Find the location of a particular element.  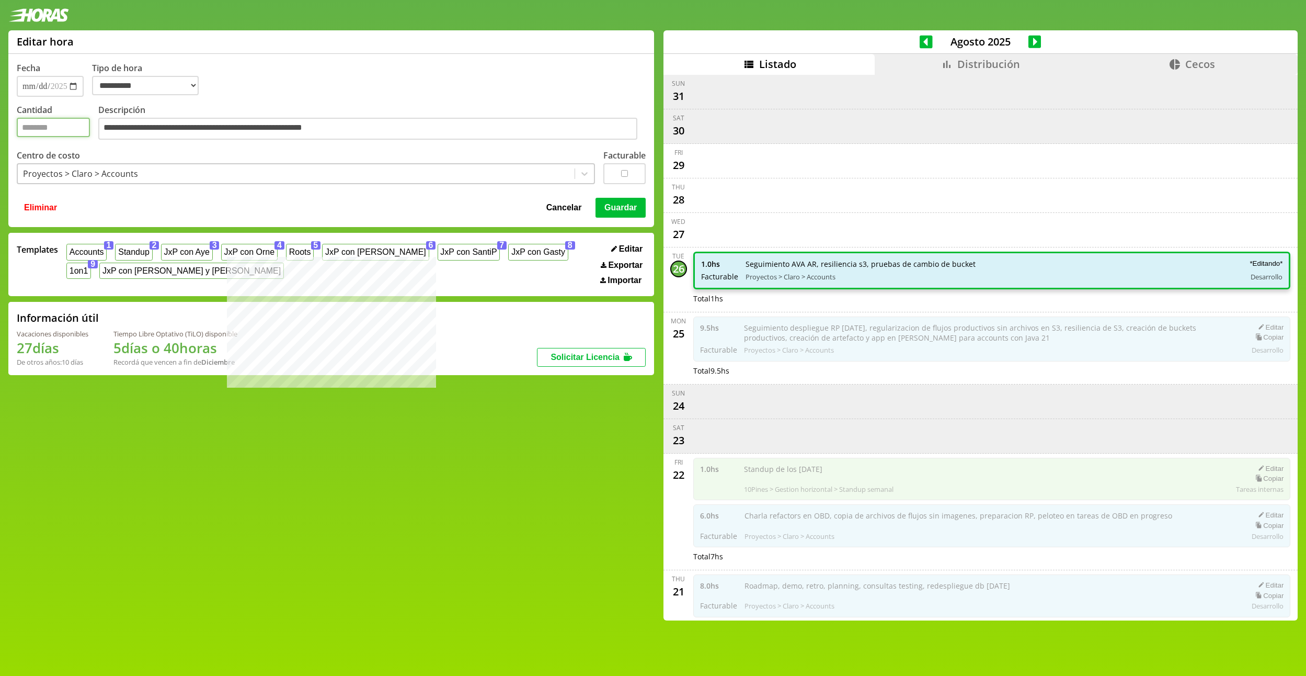

div: De otros años: 10 días is located at coordinates (52, 362).